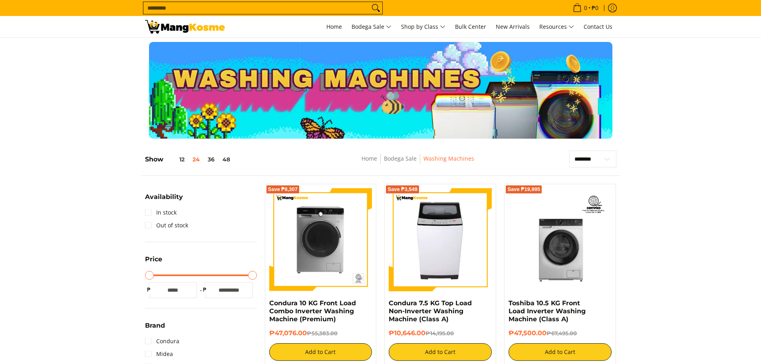 This screenshot has height=364, width=761. I want to click on span: Bodega Sale, so click(372, 27).